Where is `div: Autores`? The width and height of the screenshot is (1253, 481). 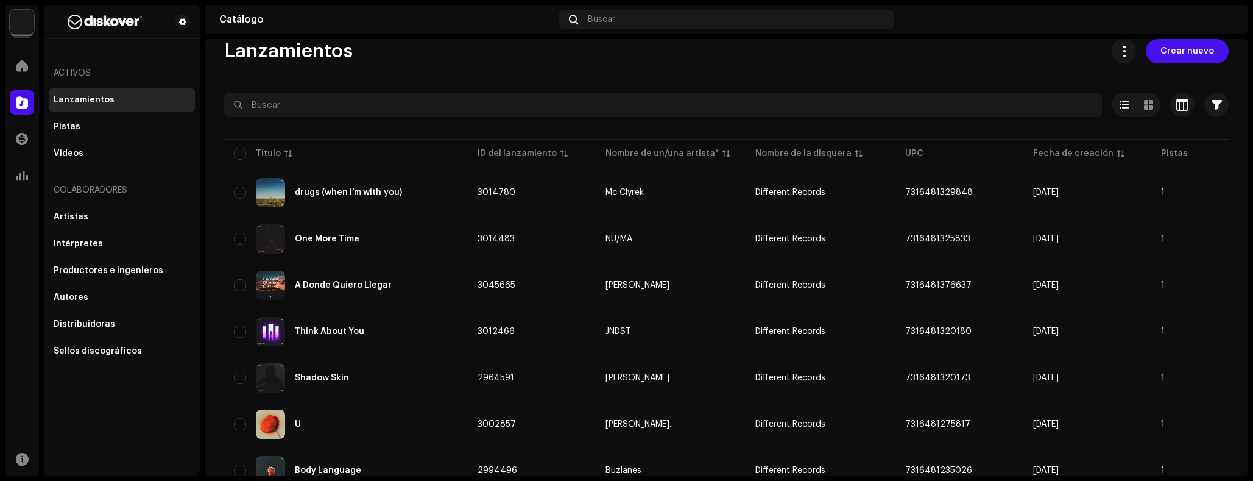 div: Autores is located at coordinates (71, 297).